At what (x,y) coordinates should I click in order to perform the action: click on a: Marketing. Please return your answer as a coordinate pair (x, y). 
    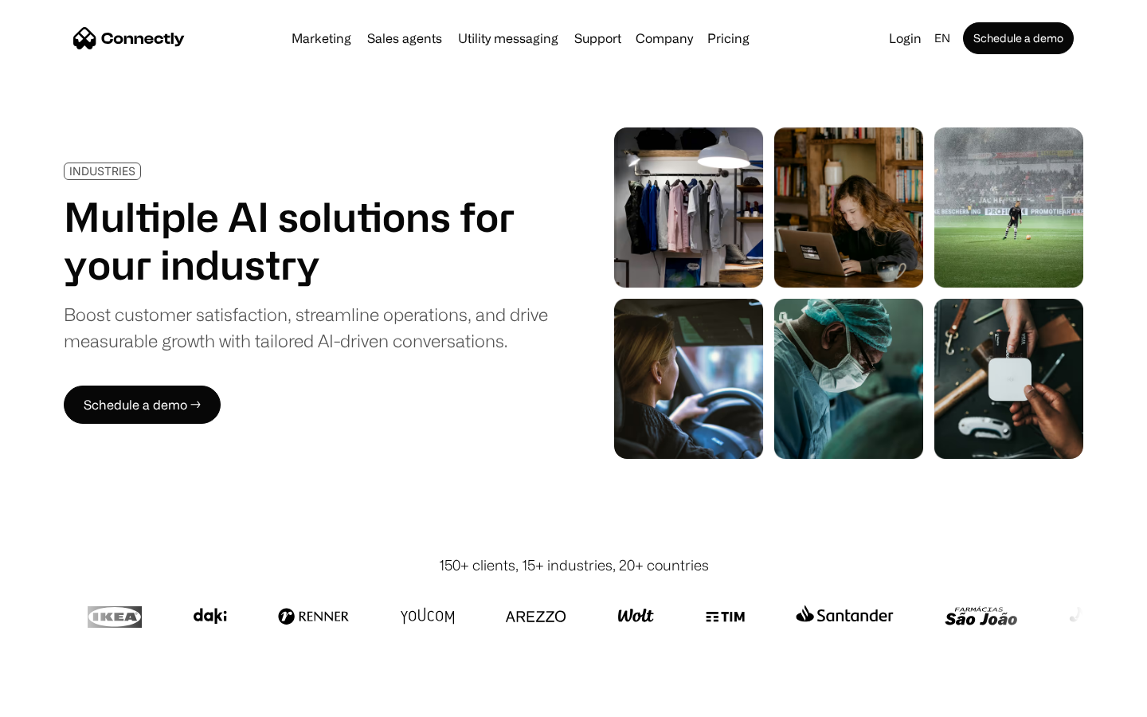
    Looking at the image, I should click on (321, 38).